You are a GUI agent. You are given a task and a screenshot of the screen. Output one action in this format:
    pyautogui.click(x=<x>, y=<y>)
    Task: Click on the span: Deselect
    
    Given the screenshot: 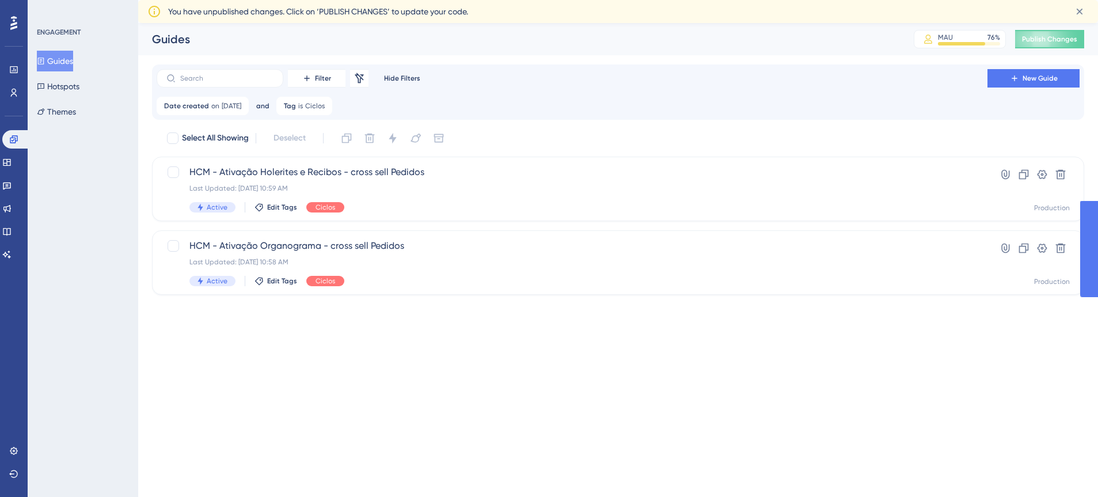 What is the action you would take?
    pyautogui.click(x=290, y=138)
    